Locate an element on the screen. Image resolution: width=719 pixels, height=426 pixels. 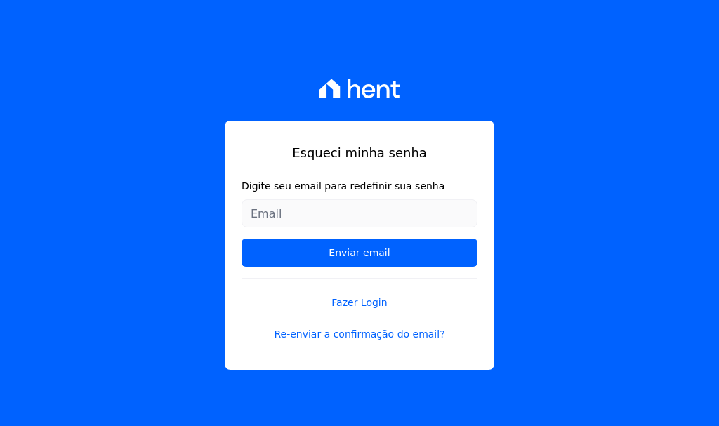
h1: Esqueci minha senha is located at coordinates (359, 152).